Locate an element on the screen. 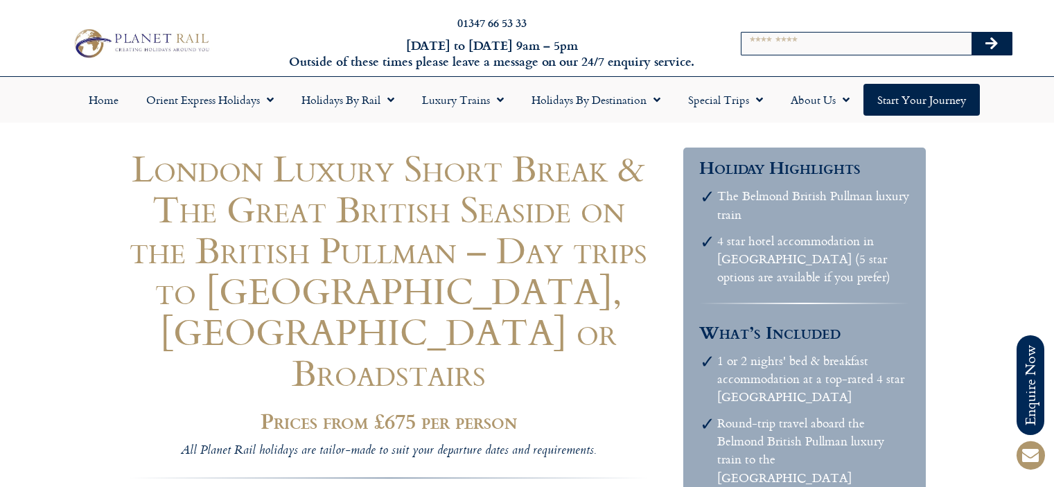 Image resolution: width=1054 pixels, height=487 pixels. a: About Us is located at coordinates (820, 100).